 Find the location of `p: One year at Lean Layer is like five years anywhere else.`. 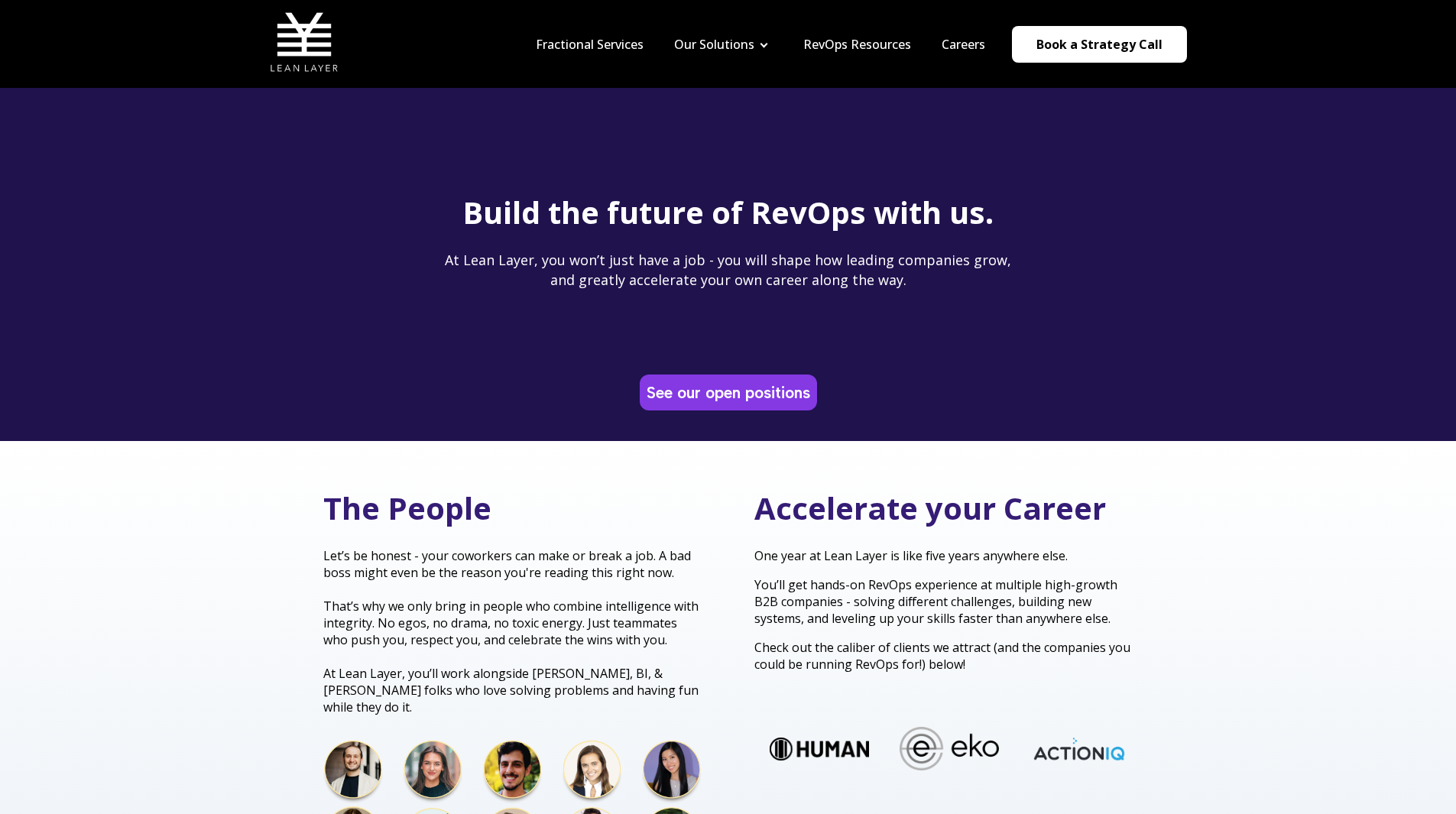

p: One year at Lean Layer is like five years anywhere else. is located at coordinates (943, 556).